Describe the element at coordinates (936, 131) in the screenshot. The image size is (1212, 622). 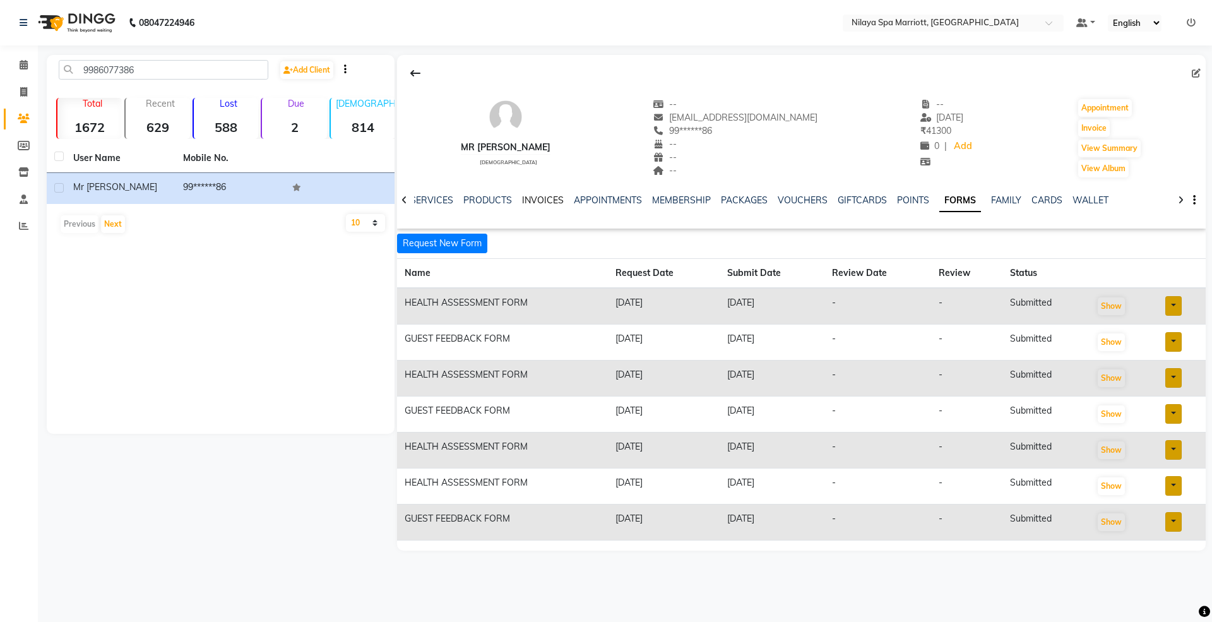
I see `span: 41300` at that location.